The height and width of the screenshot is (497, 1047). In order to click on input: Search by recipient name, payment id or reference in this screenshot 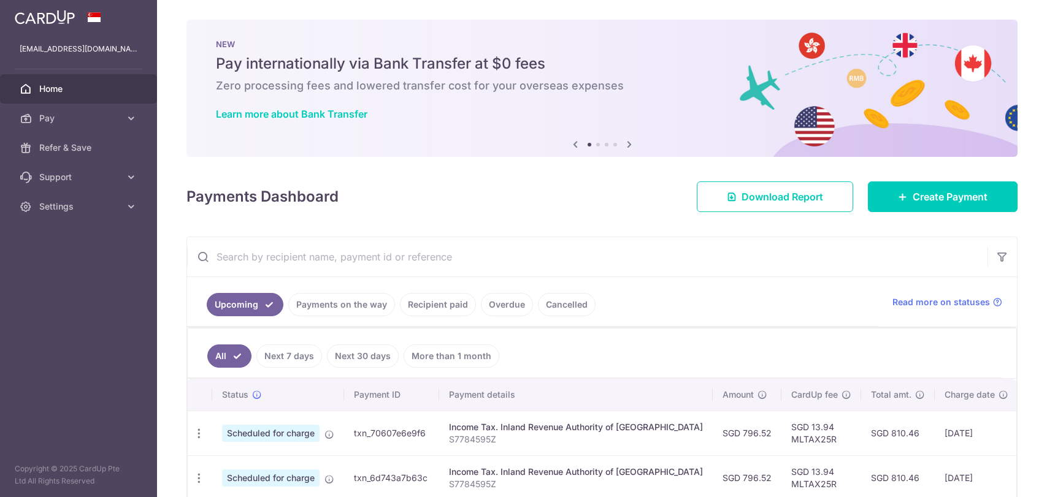, I will do `click(587, 257)`.